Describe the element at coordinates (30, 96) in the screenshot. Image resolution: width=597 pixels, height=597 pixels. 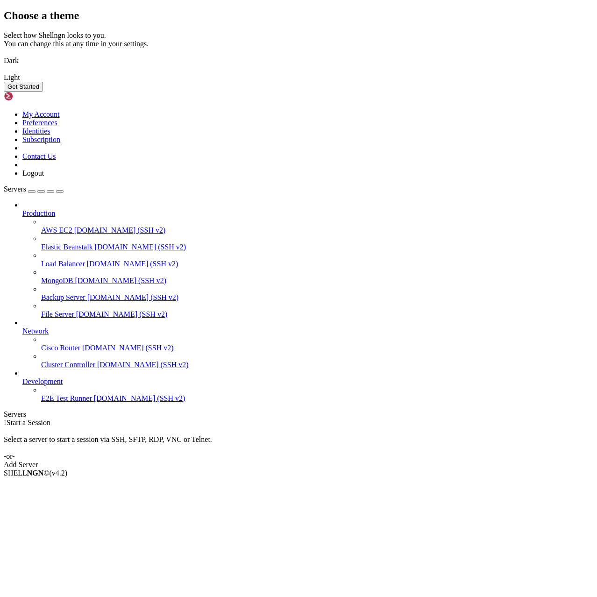
I see `img: Shellngn` at that location.